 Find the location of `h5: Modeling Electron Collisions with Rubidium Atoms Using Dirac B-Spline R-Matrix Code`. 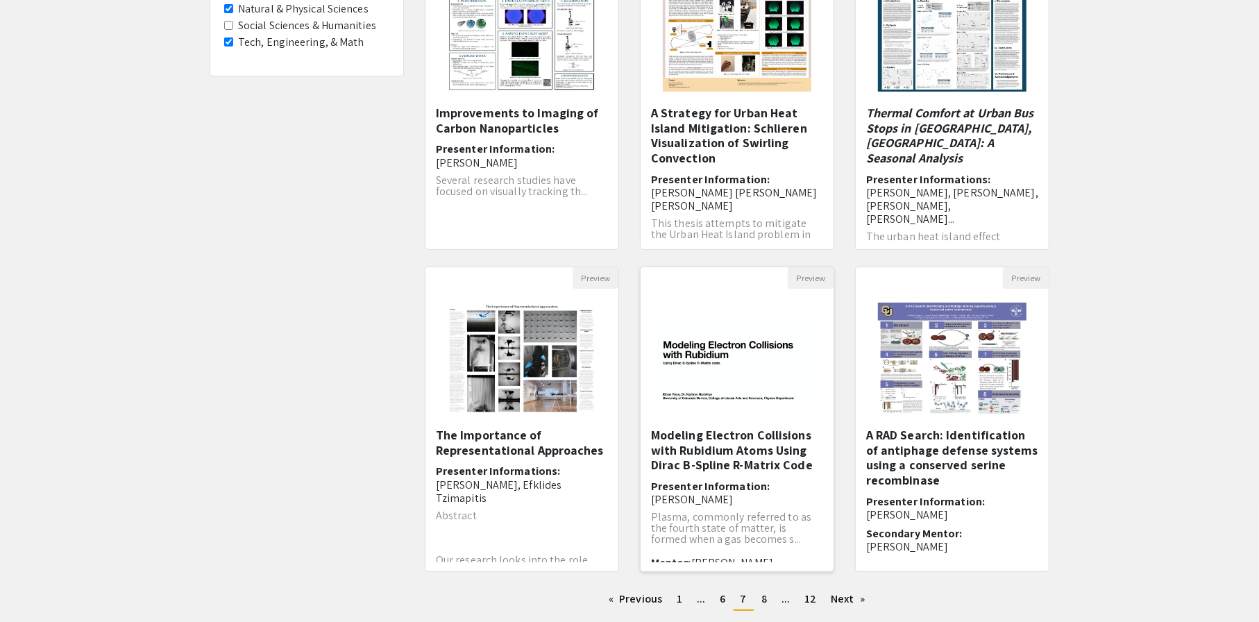

h5: Modeling Electron Collisions with Rubidium Atoms Using Dirac B-Spline R-Matrix Code is located at coordinates (737, 450).